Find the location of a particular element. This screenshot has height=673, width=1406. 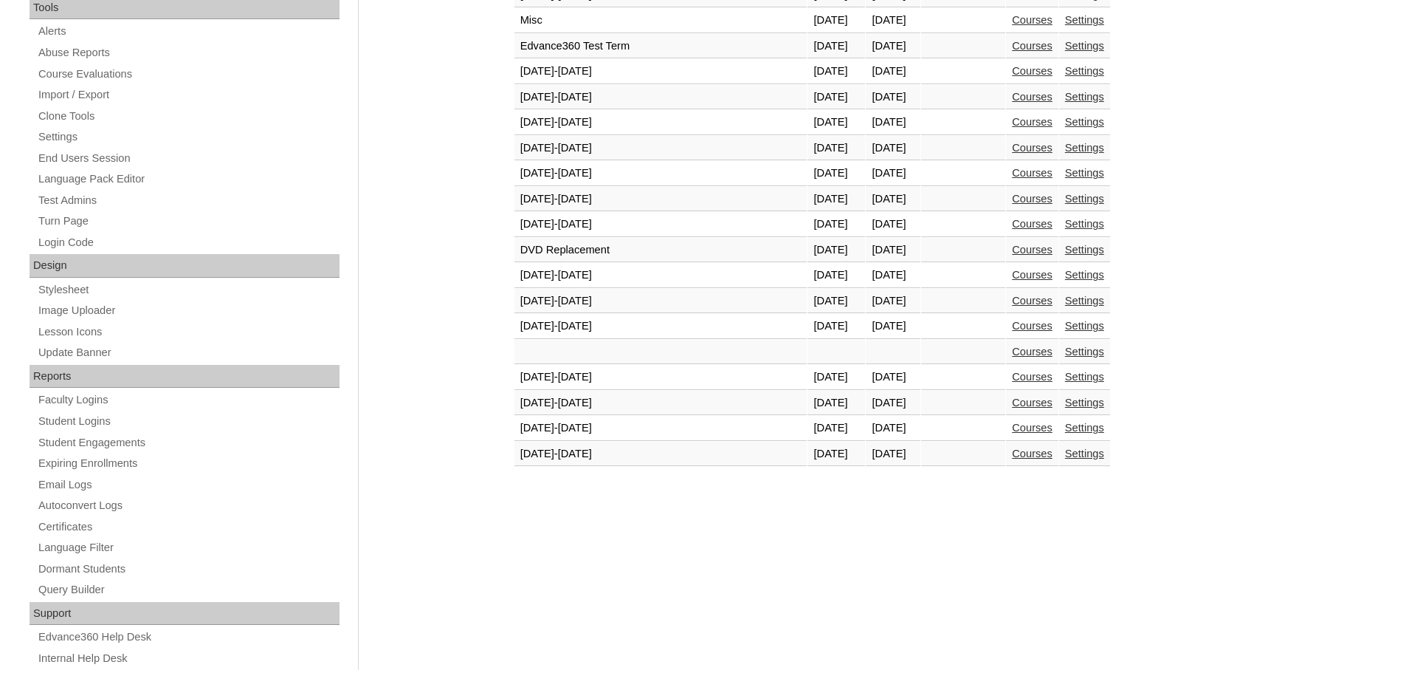

a: Query Builder is located at coordinates (188, 589).